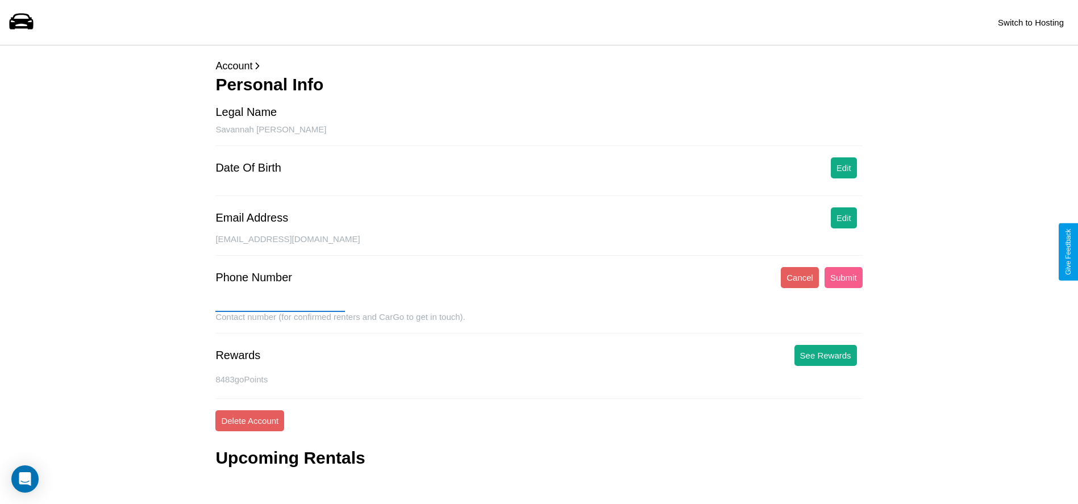 This screenshot has width=1078, height=504. I want to click on div: Legal Name, so click(246, 112).